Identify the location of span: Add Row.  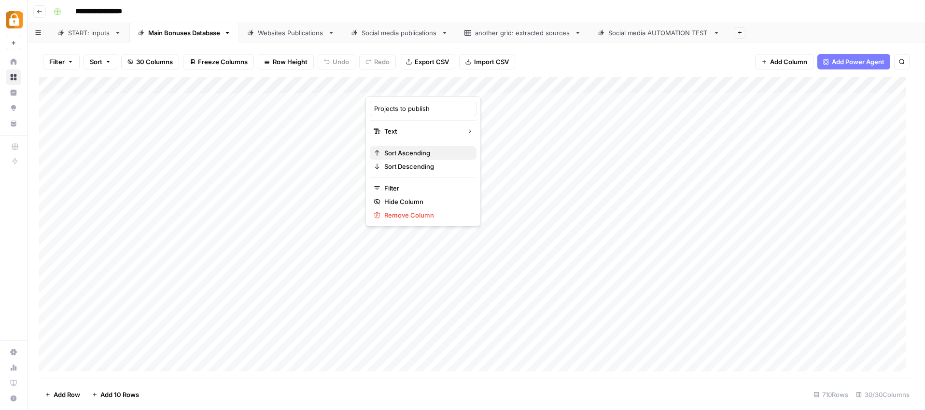
(67, 395).